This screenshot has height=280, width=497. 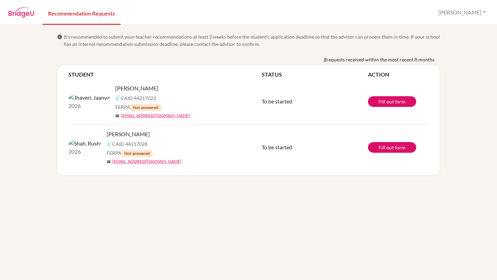 I want to click on img: Shah, Rushi, so click(x=85, y=144).